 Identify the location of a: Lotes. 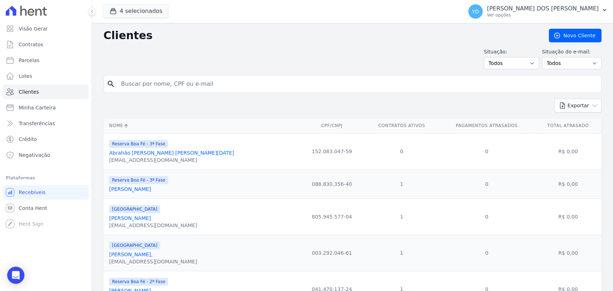
(46, 76).